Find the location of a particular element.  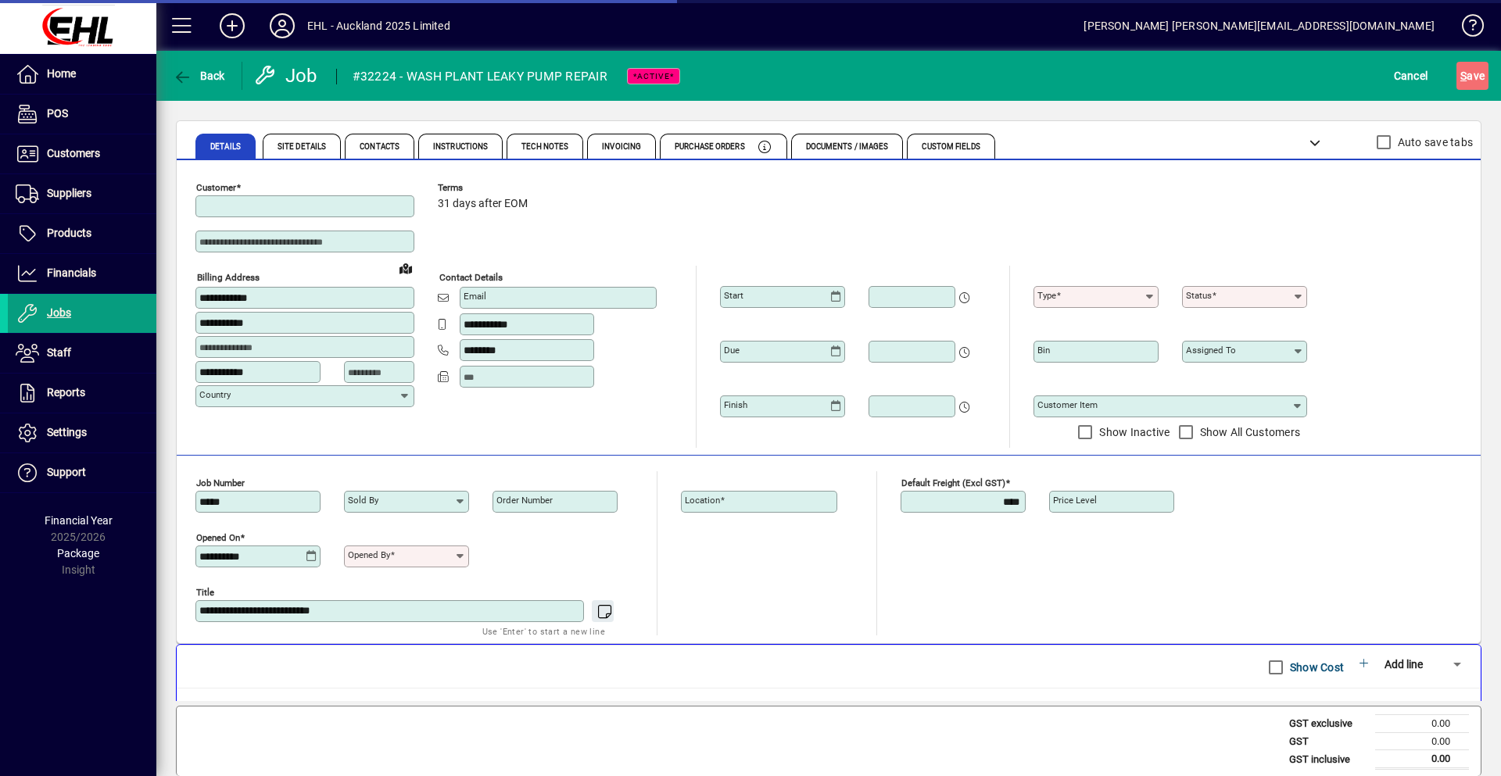

span: Staff is located at coordinates (59, 353).